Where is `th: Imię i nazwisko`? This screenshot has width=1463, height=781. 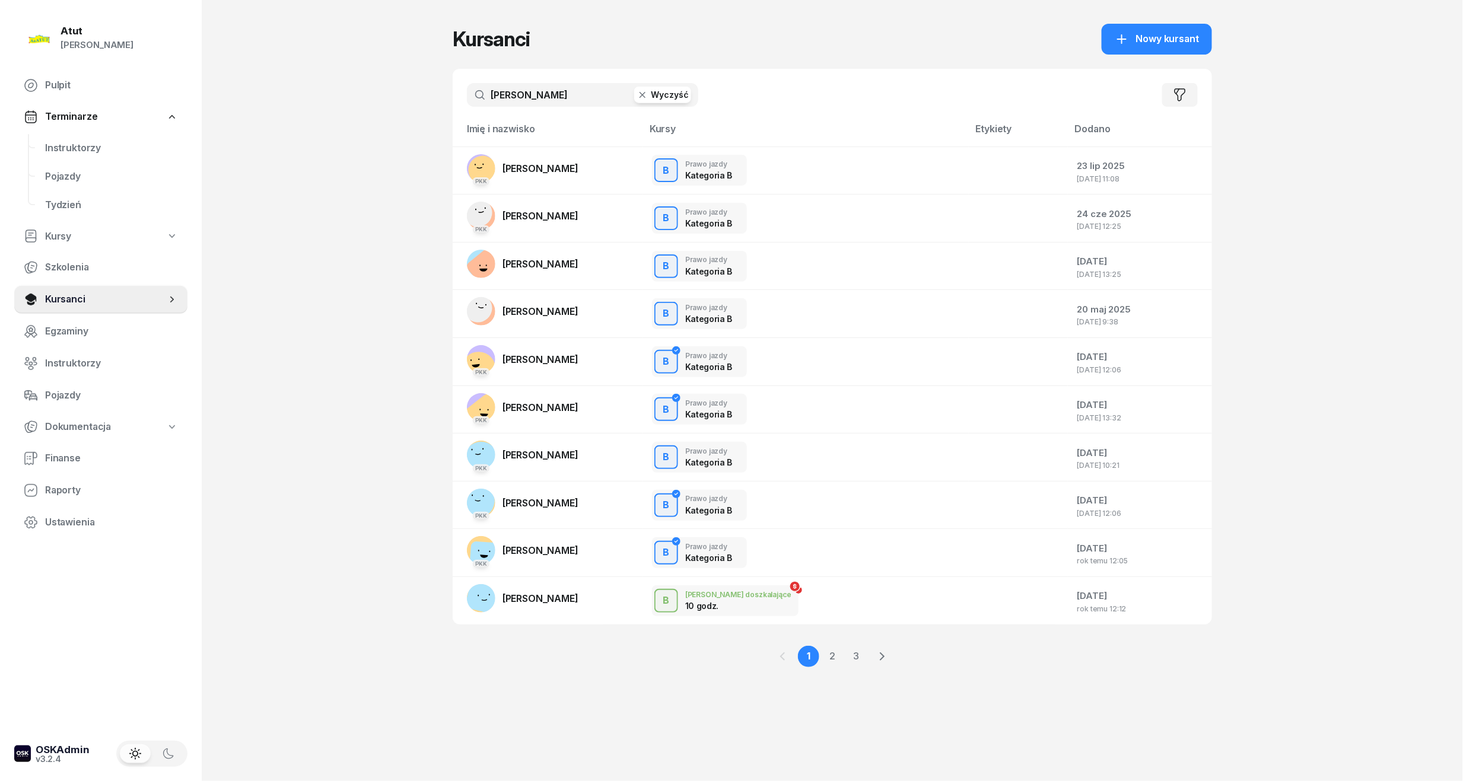
th: Imię i nazwisko is located at coordinates (547, 133).